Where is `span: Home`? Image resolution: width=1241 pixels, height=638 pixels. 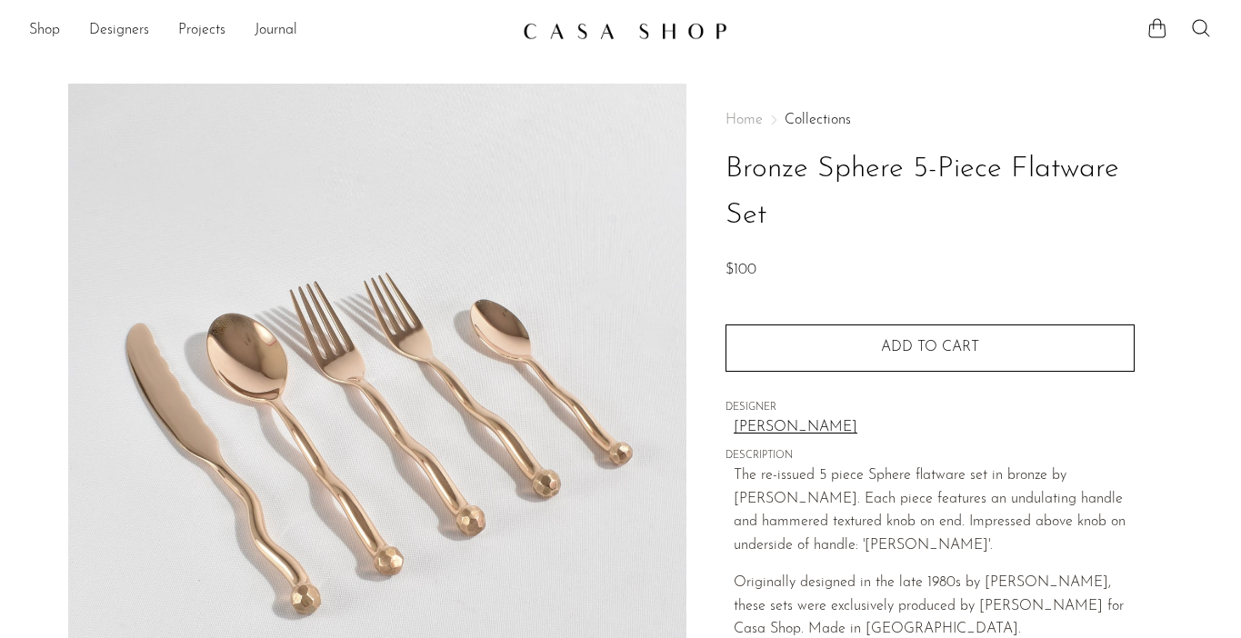 span: Home is located at coordinates (744, 120).